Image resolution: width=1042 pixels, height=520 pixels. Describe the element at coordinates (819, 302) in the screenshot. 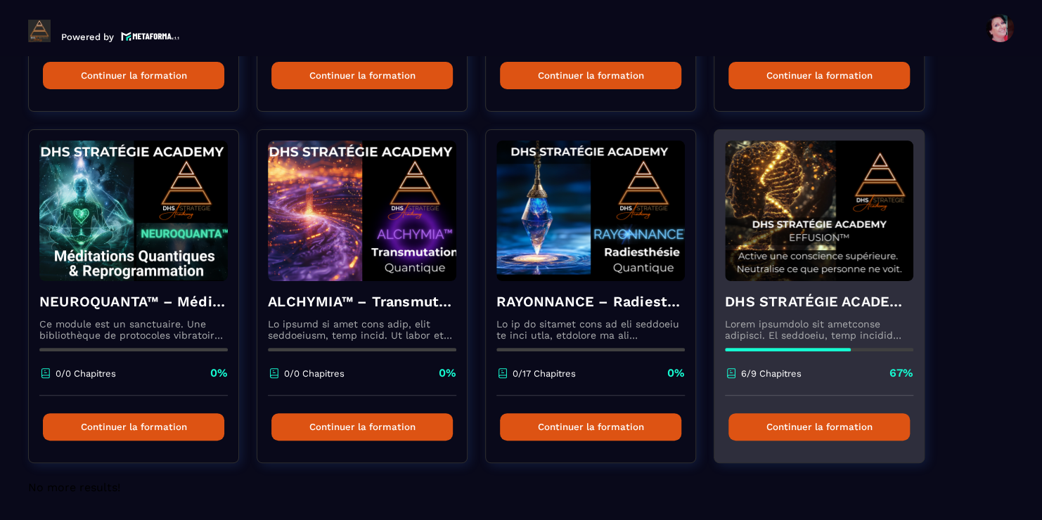

I see `h4: DHS STRATÉGIE ACADEMY™ – EFFUSION` at that location.